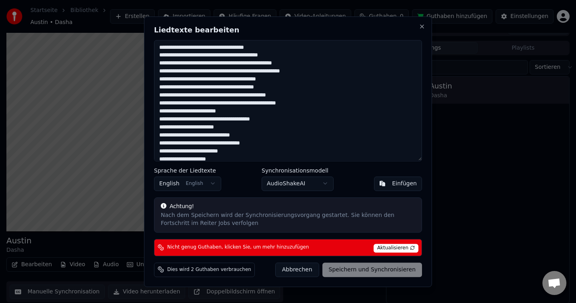  What do you see at coordinates (398, 183) in the screenshot?
I see `button: Einfügen` at bounding box center [398, 183].